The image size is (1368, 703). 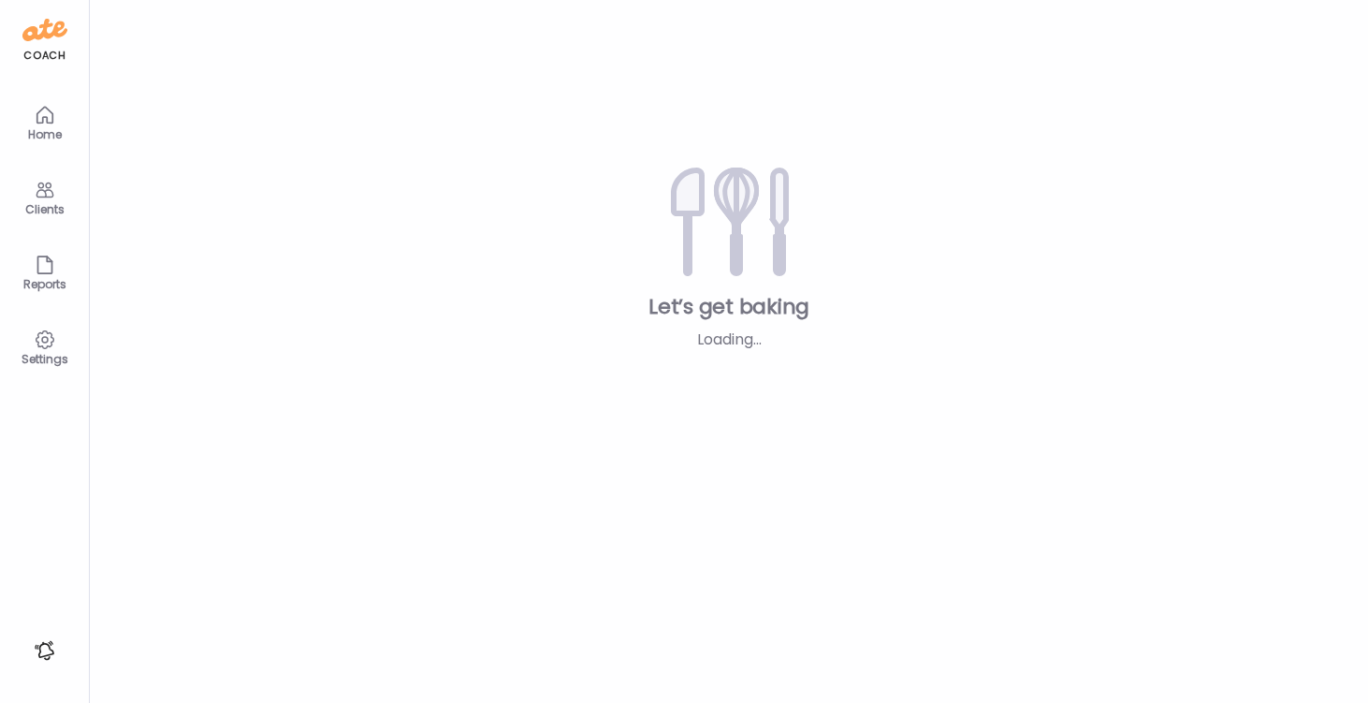 I want to click on div: Settings, so click(x=45, y=358).